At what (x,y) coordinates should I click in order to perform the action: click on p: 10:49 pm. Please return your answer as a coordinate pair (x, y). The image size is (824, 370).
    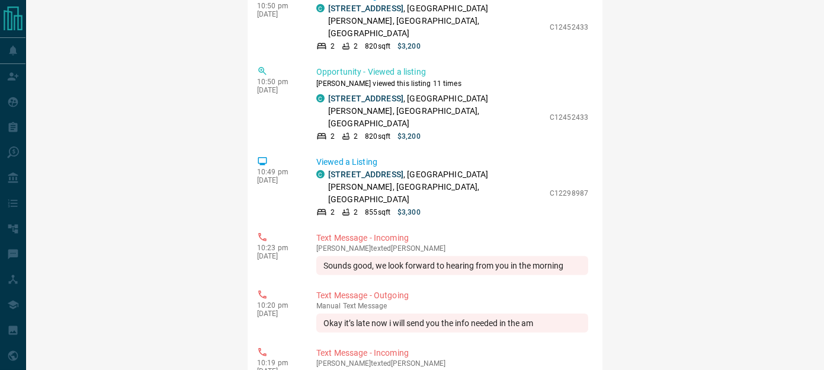
    Looking at the image, I should click on (278, 172).